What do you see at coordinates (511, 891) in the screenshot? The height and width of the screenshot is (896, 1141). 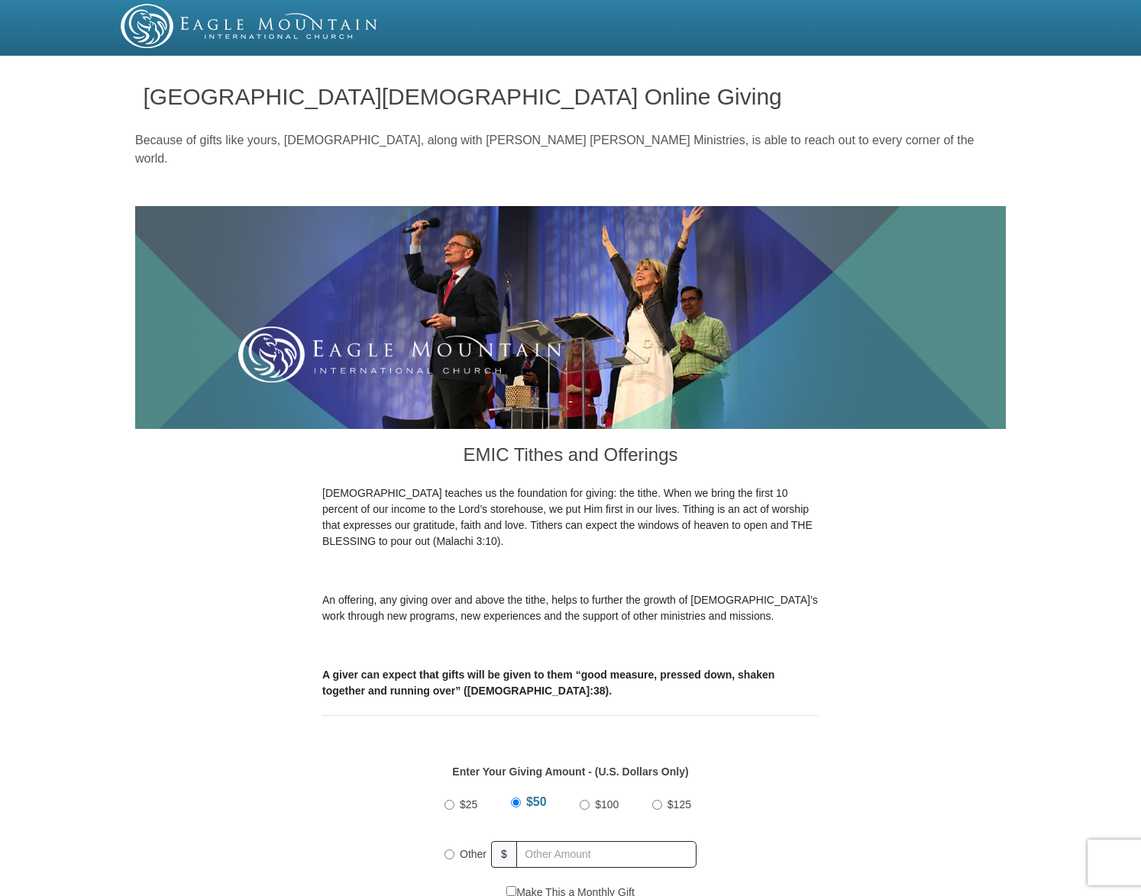 I see `input: Make This a Monthly Gift` at bounding box center [511, 891].